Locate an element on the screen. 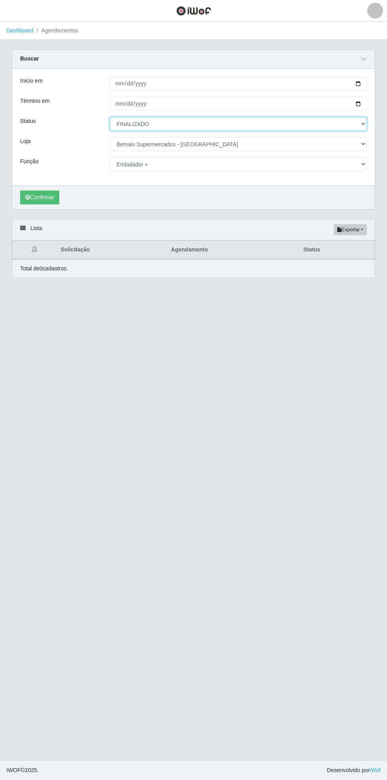 Image resolution: width=387 pixels, height=780 pixels. img: CoreUI Logo is located at coordinates (194, 11).